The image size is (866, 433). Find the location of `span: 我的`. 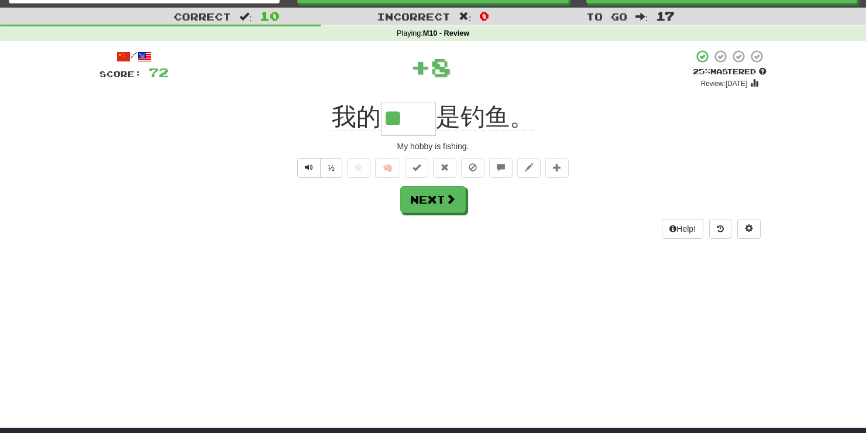

span: 我的 is located at coordinates (356, 117).